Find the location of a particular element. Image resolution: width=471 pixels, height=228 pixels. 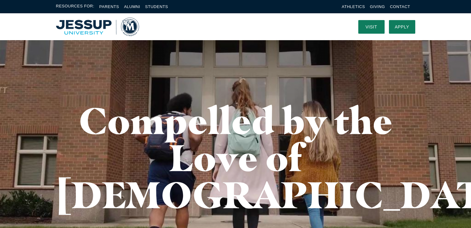

a: Giving is located at coordinates (377, 7).